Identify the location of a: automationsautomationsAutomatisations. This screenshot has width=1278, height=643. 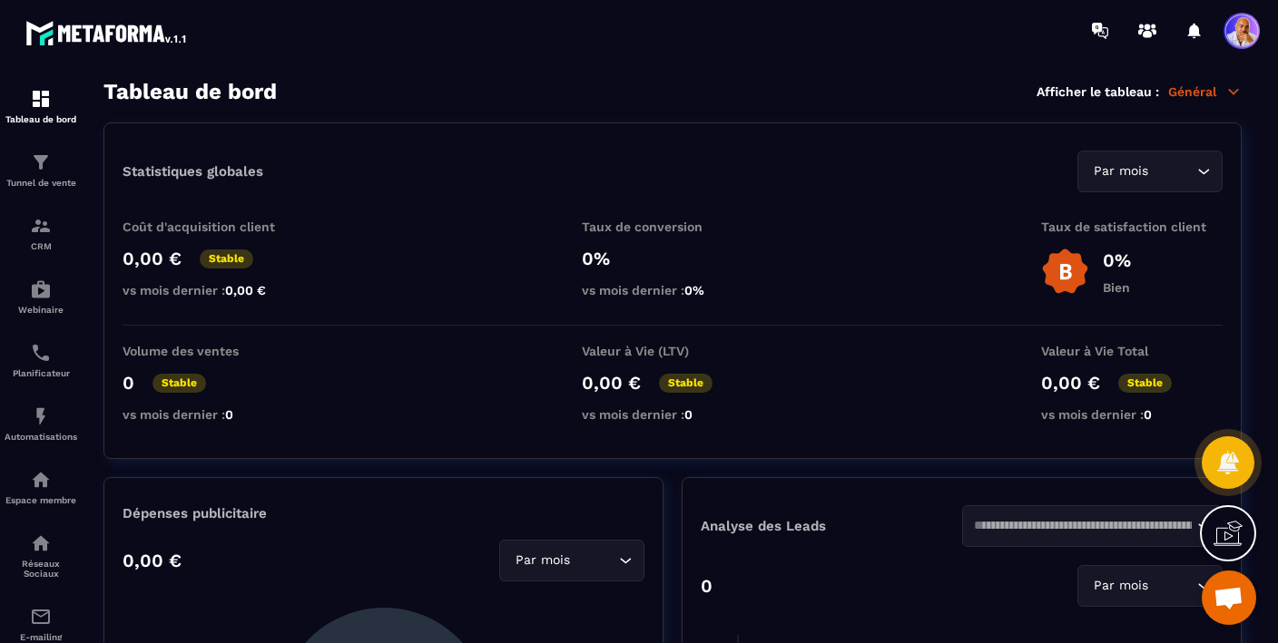
(41, 424).